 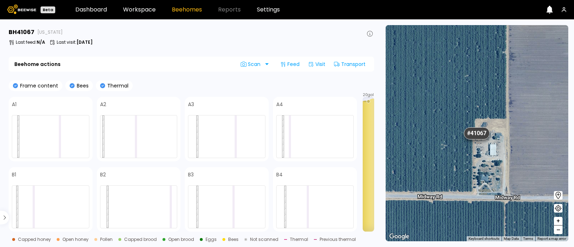 What do you see at coordinates (14, 175) in the screenshot?
I see `h4: B1` at bounding box center [14, 175].